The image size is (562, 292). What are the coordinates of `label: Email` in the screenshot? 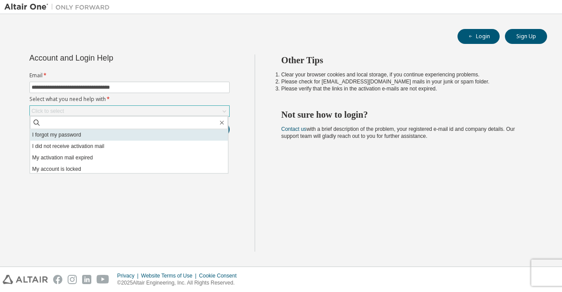 It's located at (130, 76).